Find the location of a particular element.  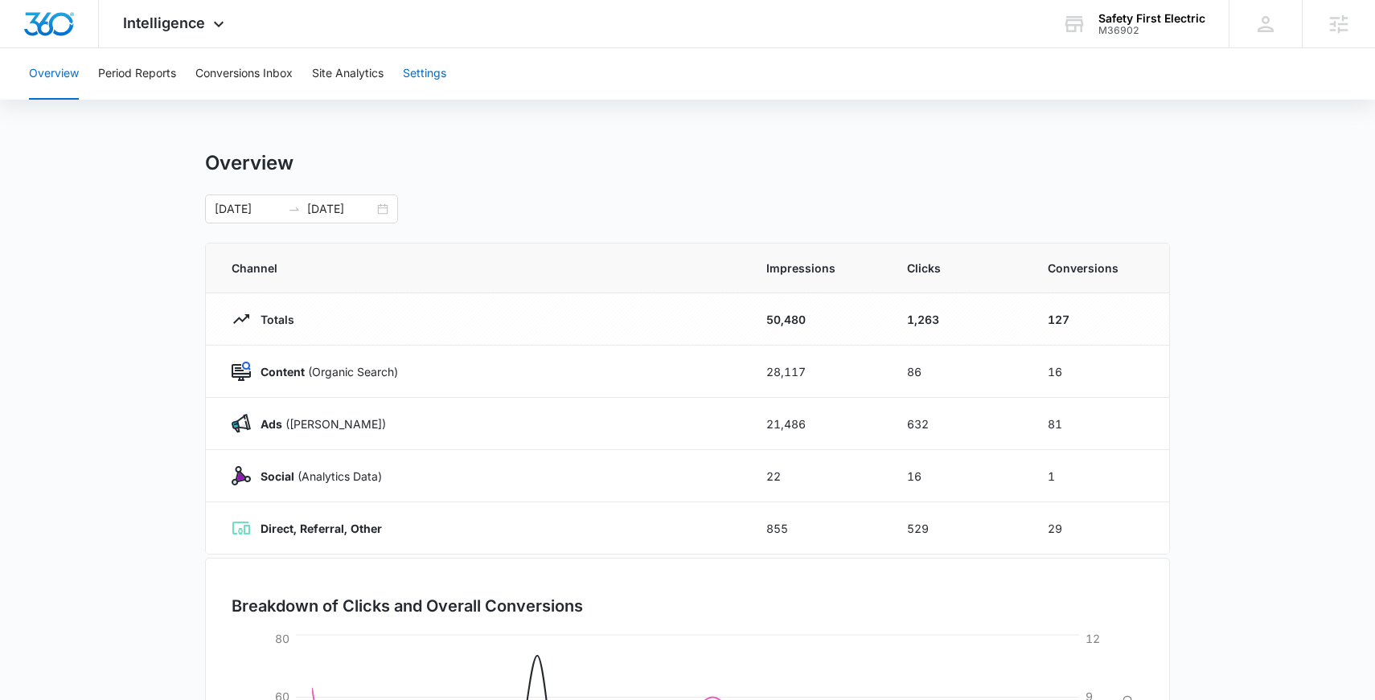

strong: Direct, Referral, Other is located at coordinates (321, 528).